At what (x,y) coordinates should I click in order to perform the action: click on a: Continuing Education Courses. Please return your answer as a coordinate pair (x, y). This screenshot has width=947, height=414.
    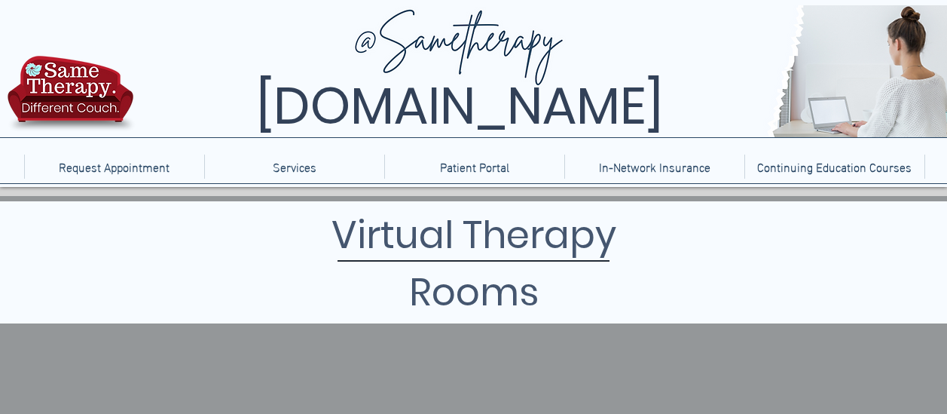
    Looking at the image, I should click on (834, 167).